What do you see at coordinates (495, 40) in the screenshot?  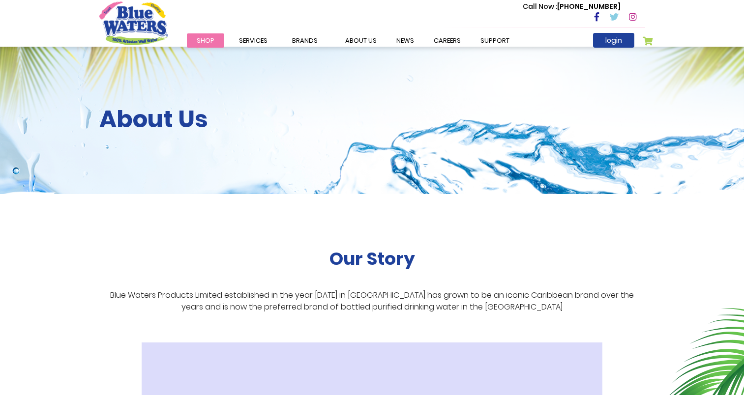 I see `a: support` at bounding box center [495, 40].